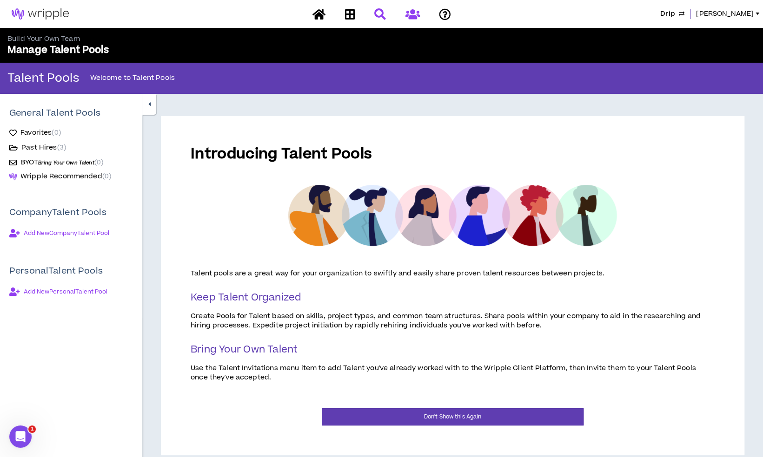 The width and height of the screenshot is (763, 457). Describe the element at coordinates (672, 14) in the screenshot. I see `button: Drip` at that location.